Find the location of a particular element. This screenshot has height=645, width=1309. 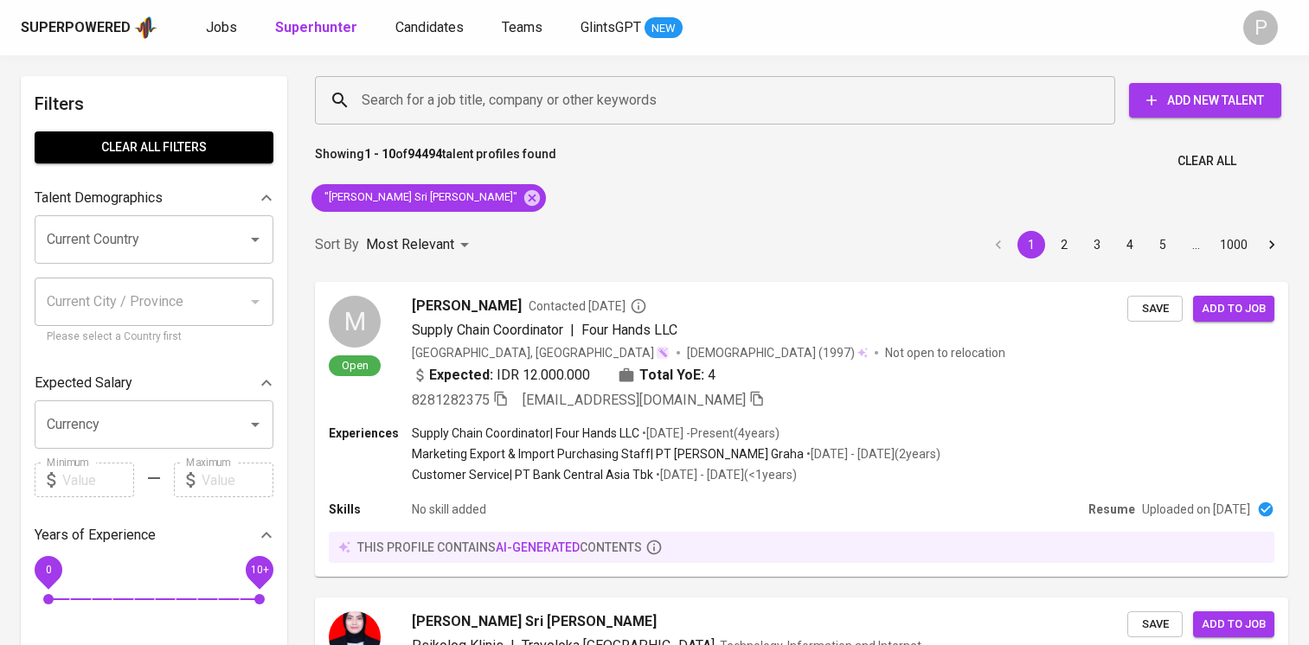

div: Years of Experience is located at coordinates (154, 536).